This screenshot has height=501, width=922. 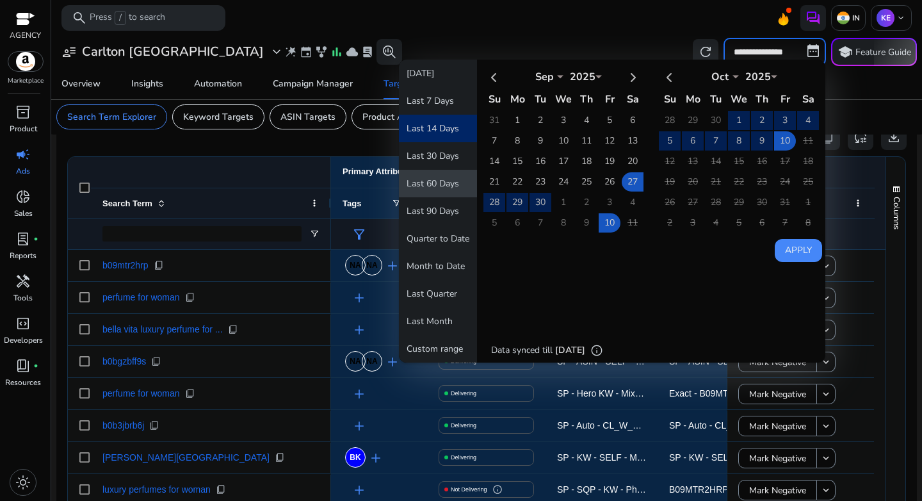 I want to click on p: Keyword Targets, so click(x=218, y=117).